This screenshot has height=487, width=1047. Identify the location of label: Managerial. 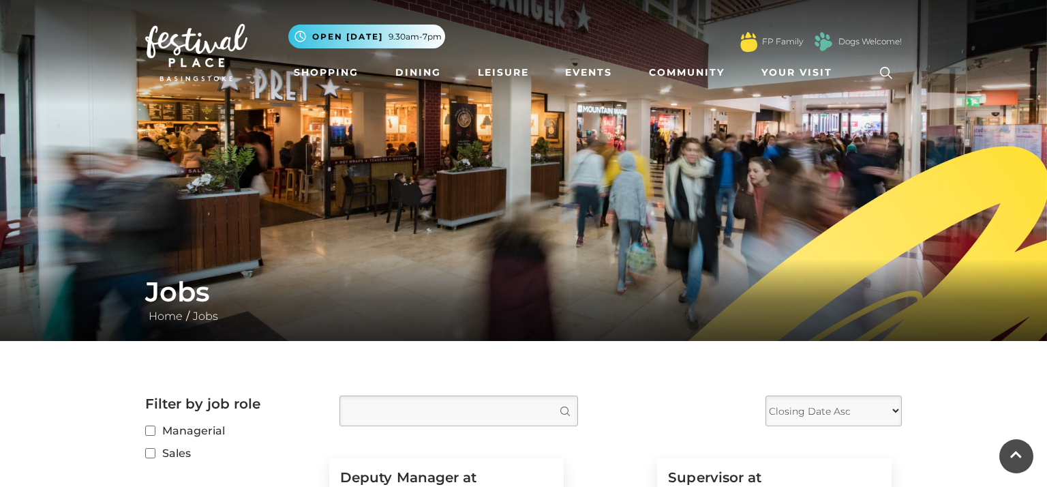
(232, 430).